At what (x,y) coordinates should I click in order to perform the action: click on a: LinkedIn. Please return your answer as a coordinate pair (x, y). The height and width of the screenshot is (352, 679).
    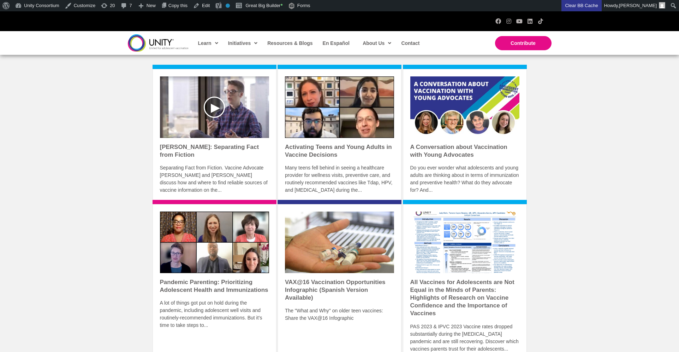
    Looking at the image, I should click on (530, 21).